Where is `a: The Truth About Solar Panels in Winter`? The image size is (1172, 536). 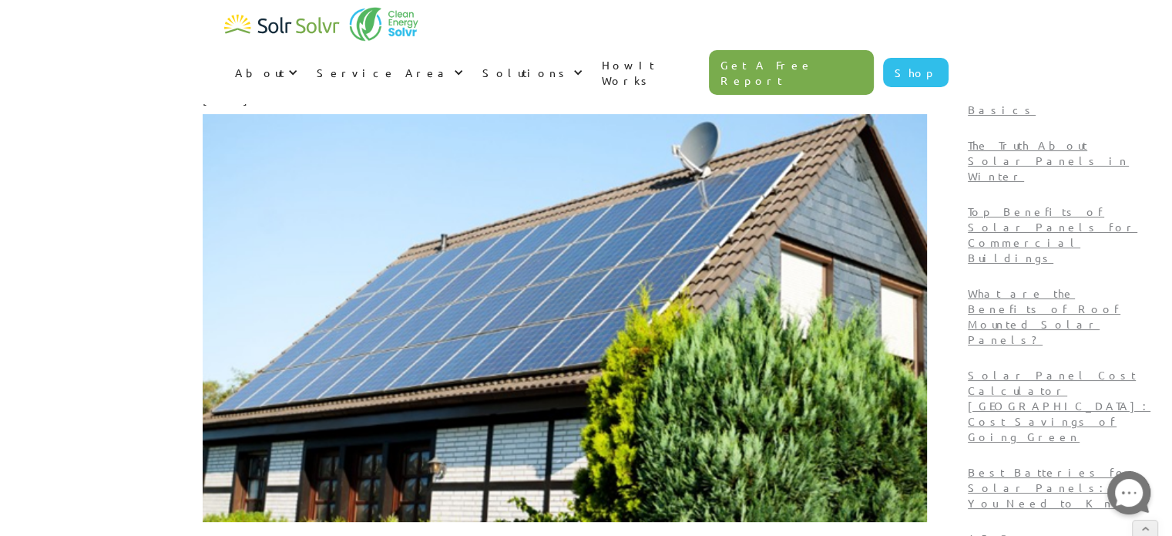 a: The Truth About Solar Panels in Winter is located at coordinates (1059, 164).